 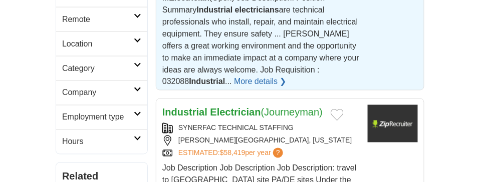 I want to click on strong: electricians, so click(x=257, y=10).